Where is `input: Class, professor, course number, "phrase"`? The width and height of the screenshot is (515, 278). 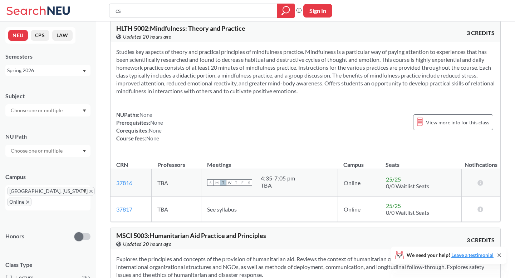
input: Class, professor, course number, "phrase" is located at coordinates (193, 11).